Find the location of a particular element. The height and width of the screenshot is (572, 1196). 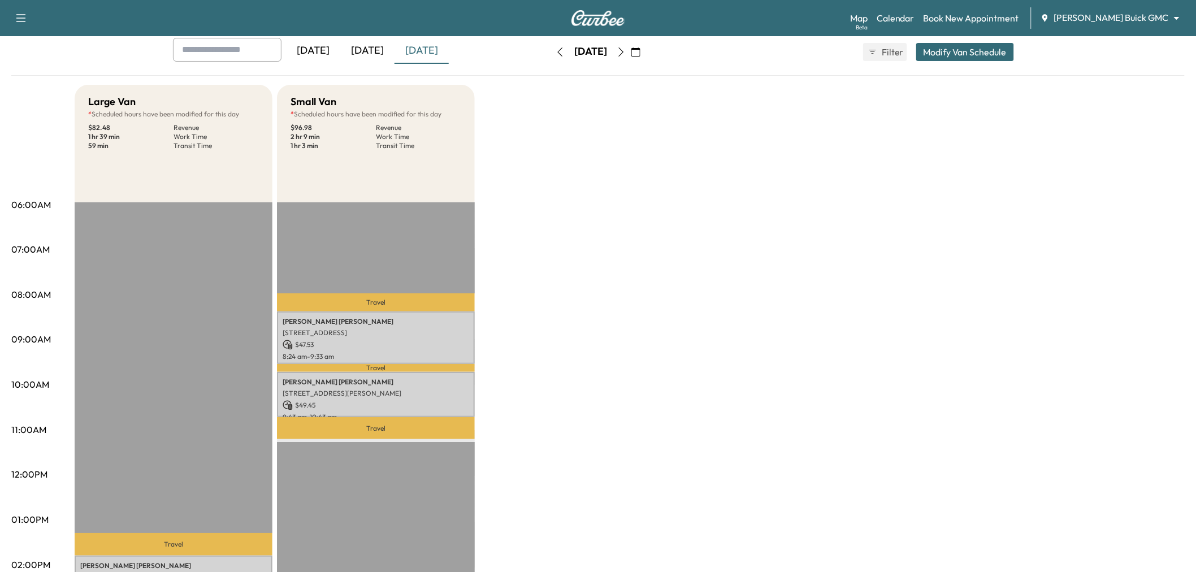

button: Modify Van Schedule is located at coordinates (965, 52).